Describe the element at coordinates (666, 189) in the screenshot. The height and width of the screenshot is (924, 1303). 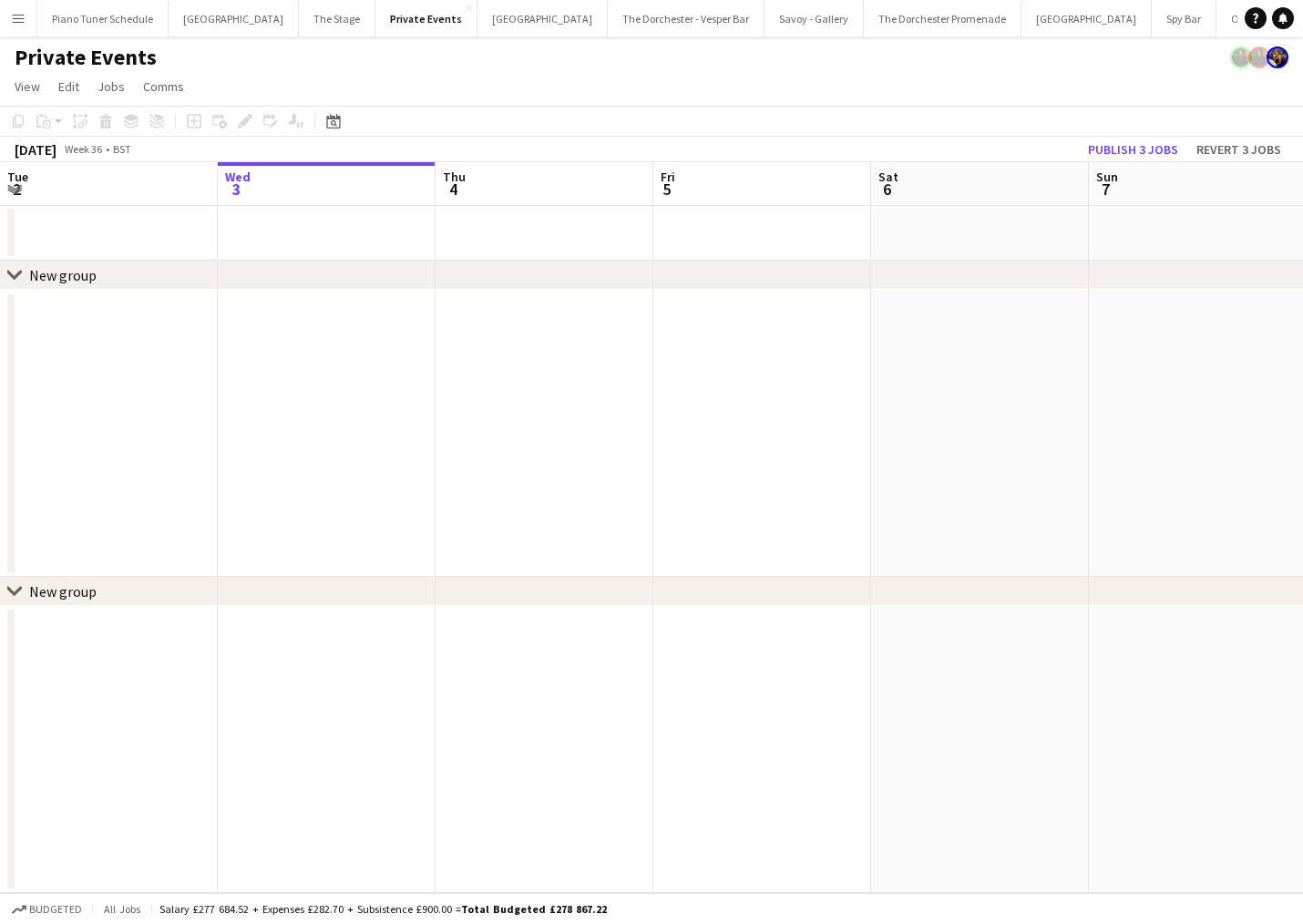
I see `span: 5` at that location.